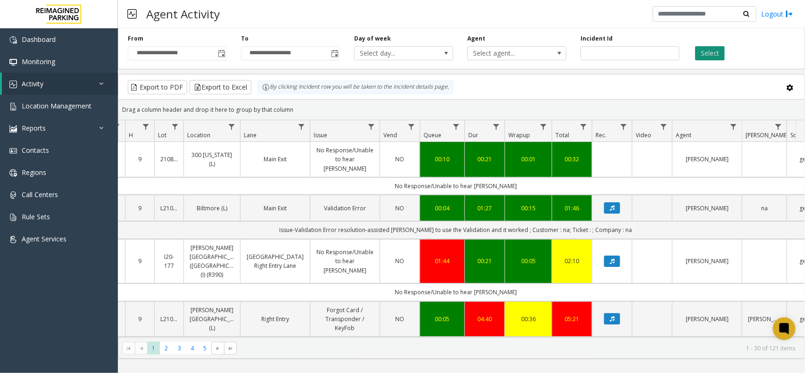  What do you see at coordinates (461, 229) in the screenshot?
I see `div: Data table` at bounding box center [461, 229].